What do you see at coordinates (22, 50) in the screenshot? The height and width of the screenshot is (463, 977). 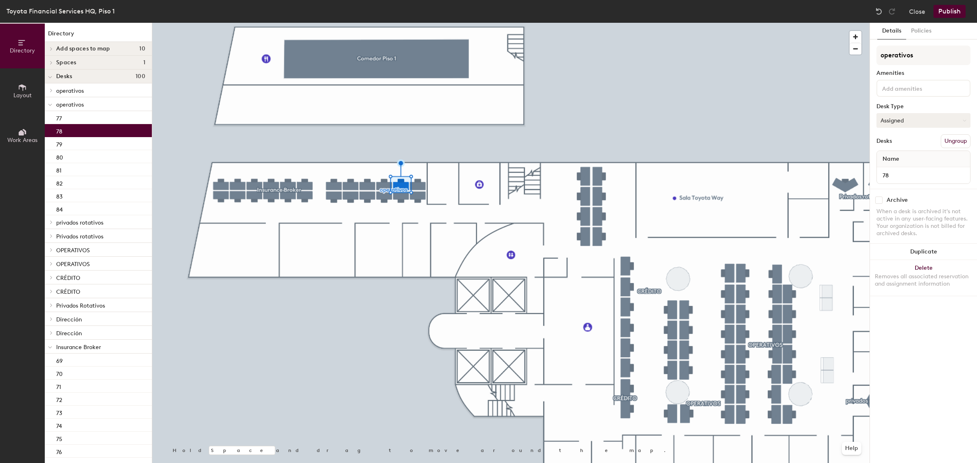 I see `span: Directory` at bounding box center [22, 50].